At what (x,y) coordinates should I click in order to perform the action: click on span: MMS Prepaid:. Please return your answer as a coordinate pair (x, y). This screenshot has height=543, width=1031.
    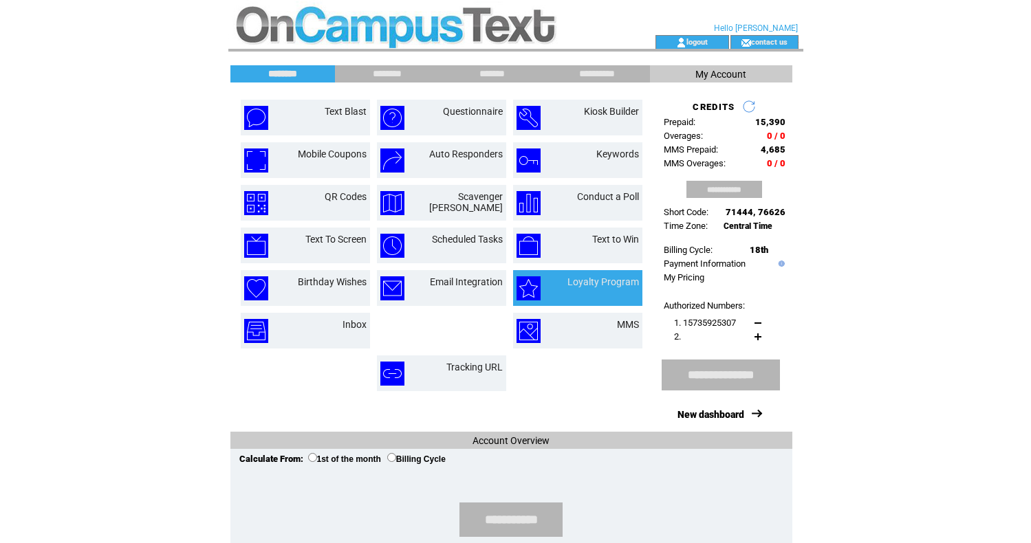
    Looking at the image, I should click on (691, 149).